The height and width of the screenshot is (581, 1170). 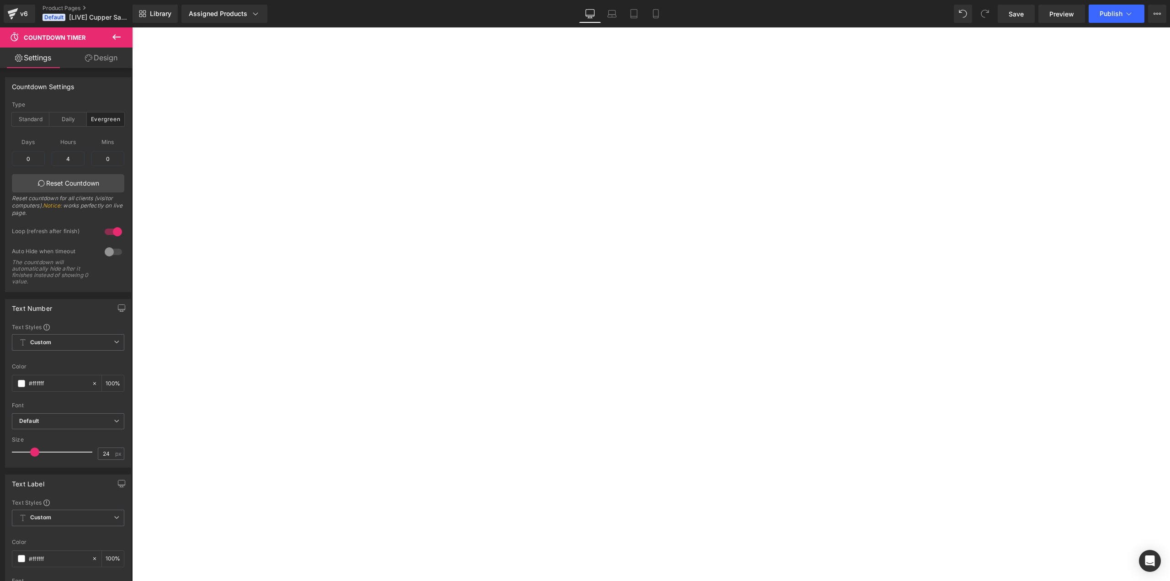 What do you see at coordinates (1061, 14) in the screenshot?
I see `span: Preview` at bounding box center [1061, 14].